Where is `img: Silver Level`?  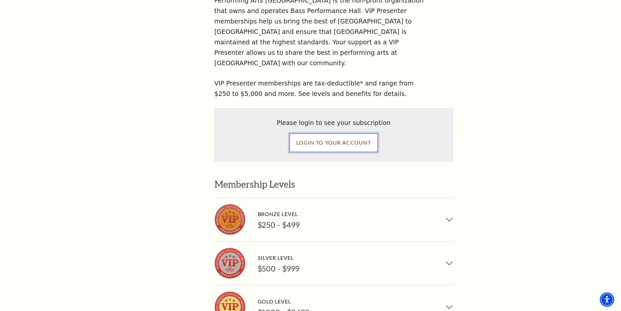 img: Silver Level is located at coordinates (230, 263).